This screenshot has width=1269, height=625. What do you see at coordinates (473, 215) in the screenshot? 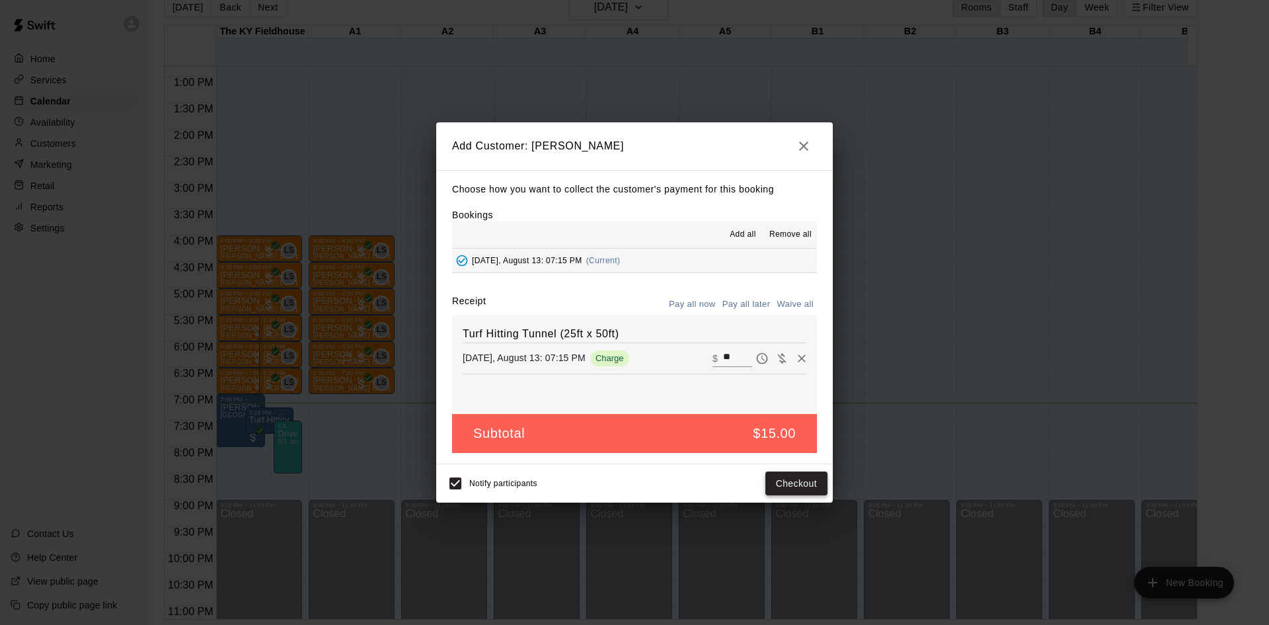
I see `label: Bookings` at bounding box center [473, 215].